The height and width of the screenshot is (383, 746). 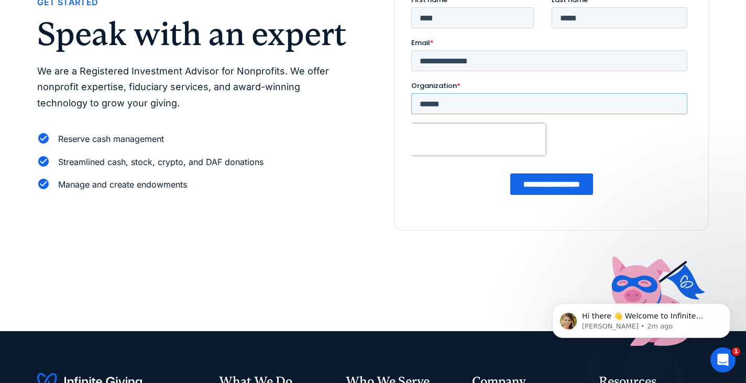 I want to click on div: Reserve cash management, so click(x=111, y=139).